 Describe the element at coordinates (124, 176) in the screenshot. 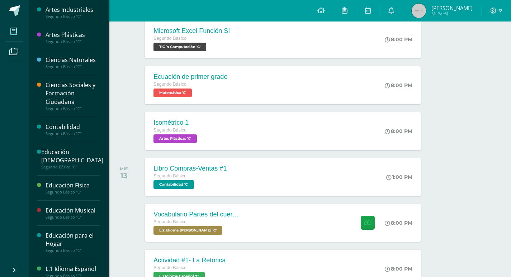

I see `div: 13` at that location.